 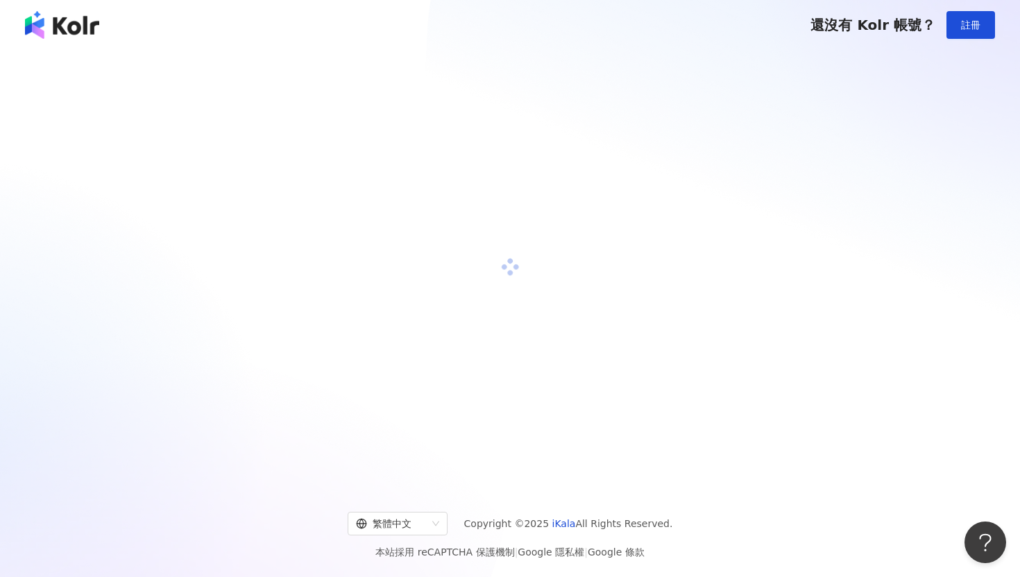 What do you see at coordinates (971, 25) in the screenshot?
I see `button: 註冊` at bounding box center [971, 25].